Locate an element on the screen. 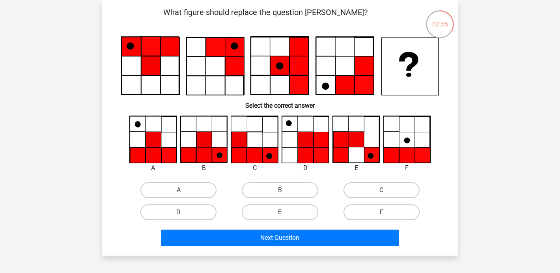  div: A is located at coordinates (153, 168).